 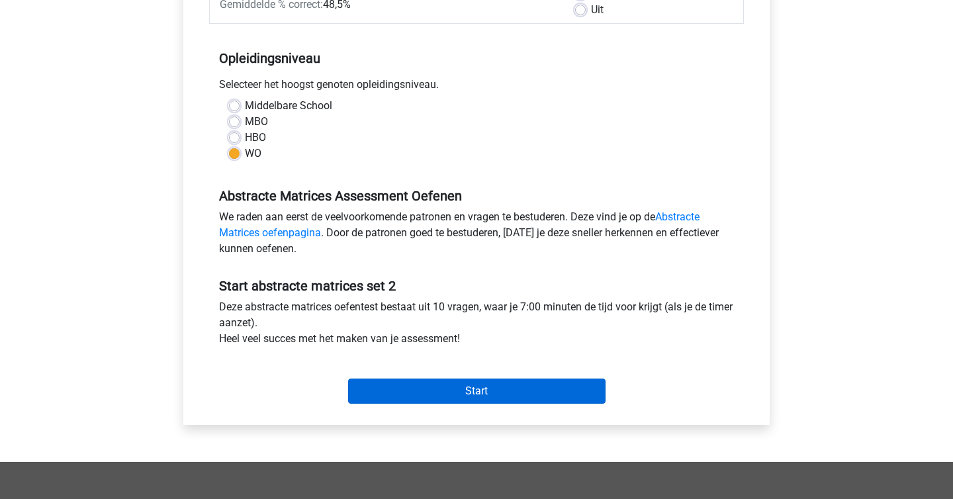 I want to click on label: MBO, so click(x=256, y=122).